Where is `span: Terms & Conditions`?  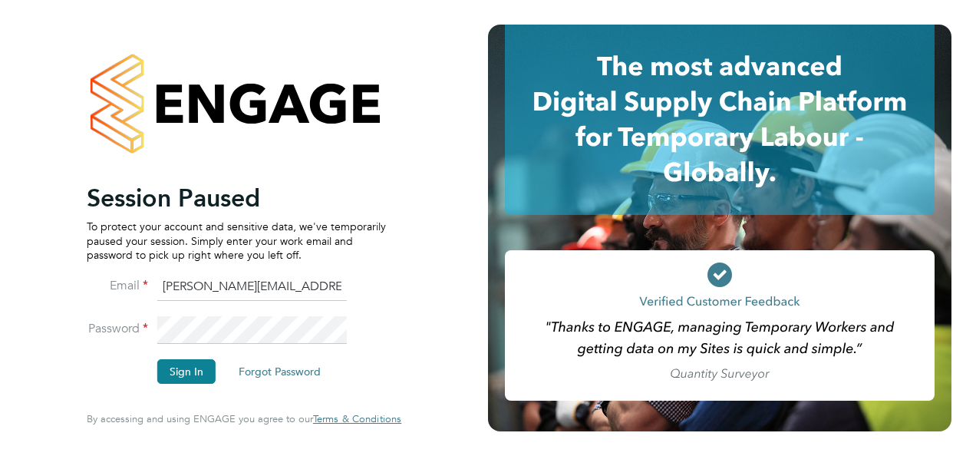
span: Terms & Conditions is located at coordinates (357, 418).